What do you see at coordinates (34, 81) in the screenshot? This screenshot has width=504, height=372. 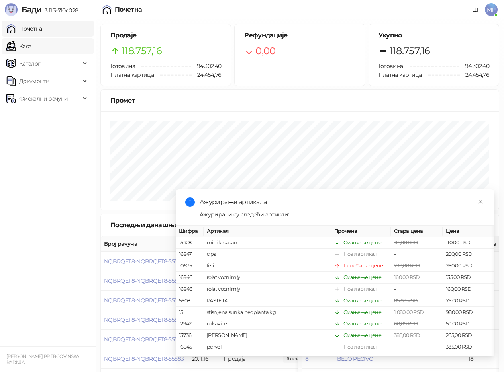 I see `span: Документи` at bounding box center [34, 81].